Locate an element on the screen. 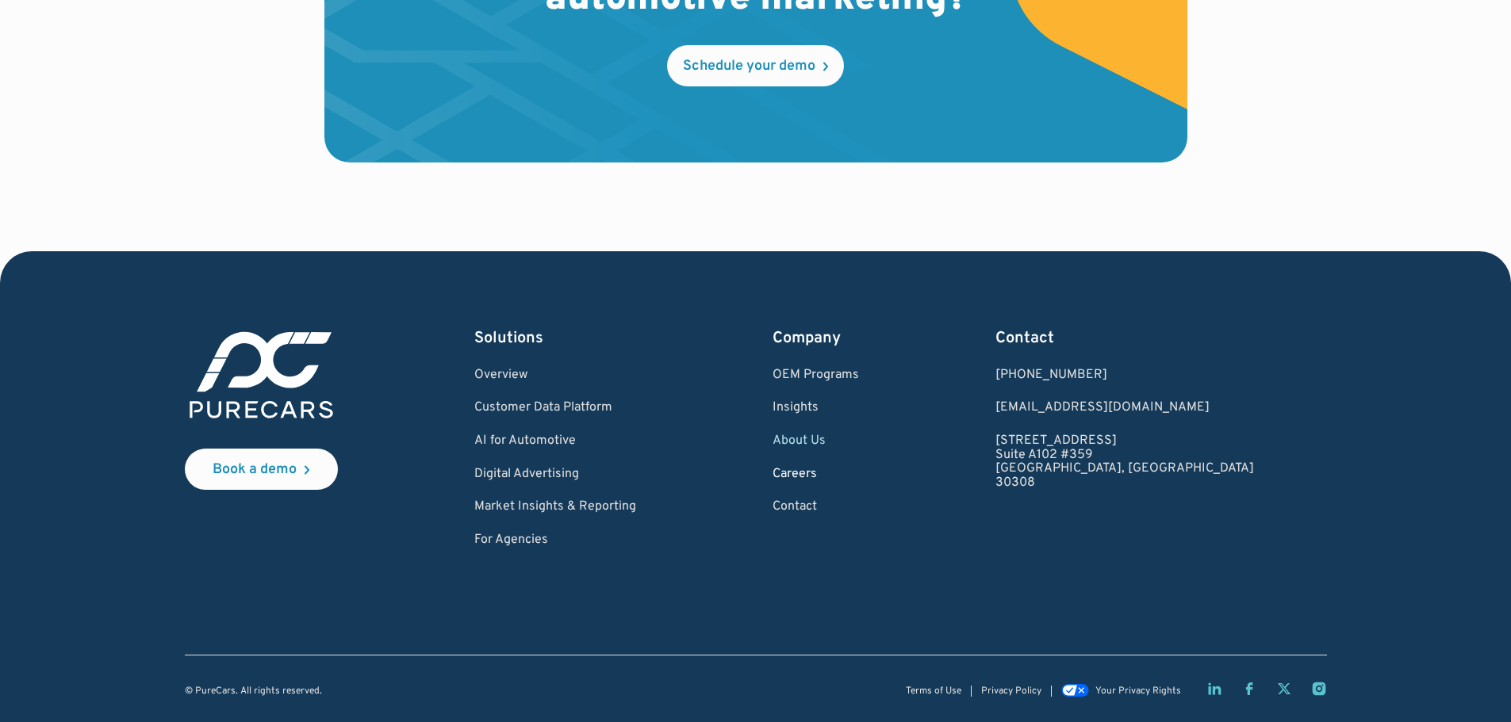 This screenshot has width=1511, height=722. div: Company is located at coordinates (815, 339).